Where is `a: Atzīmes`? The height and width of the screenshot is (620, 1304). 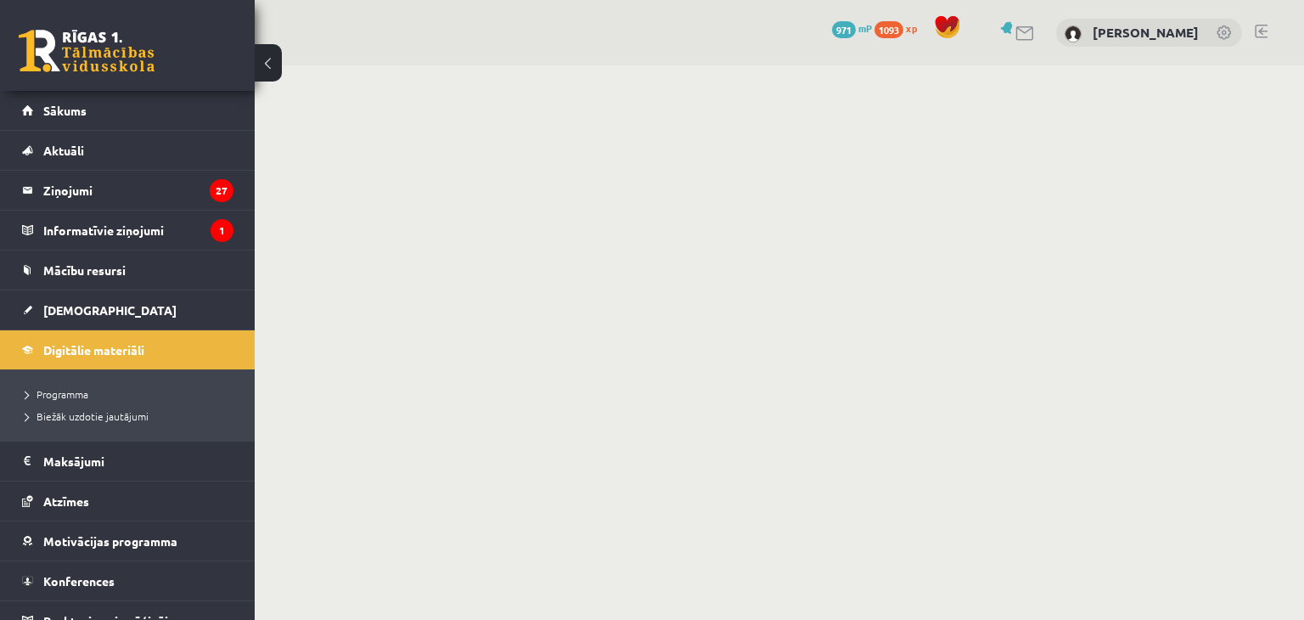 a: Atzīmes is located at coordinates (127, 501).